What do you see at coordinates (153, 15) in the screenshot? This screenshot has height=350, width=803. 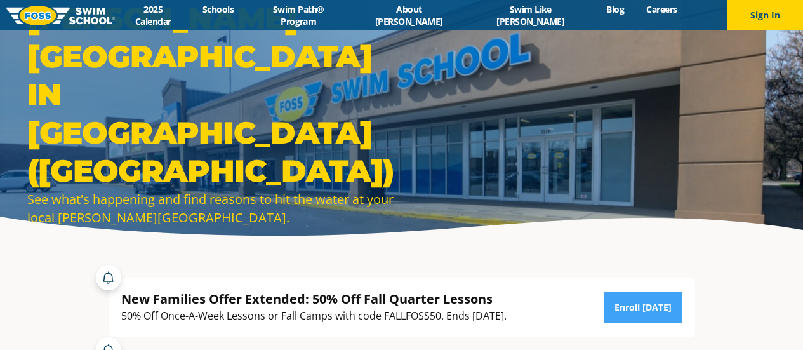 I see `a: 2025 Calendar` at bounding box center [153, 15].